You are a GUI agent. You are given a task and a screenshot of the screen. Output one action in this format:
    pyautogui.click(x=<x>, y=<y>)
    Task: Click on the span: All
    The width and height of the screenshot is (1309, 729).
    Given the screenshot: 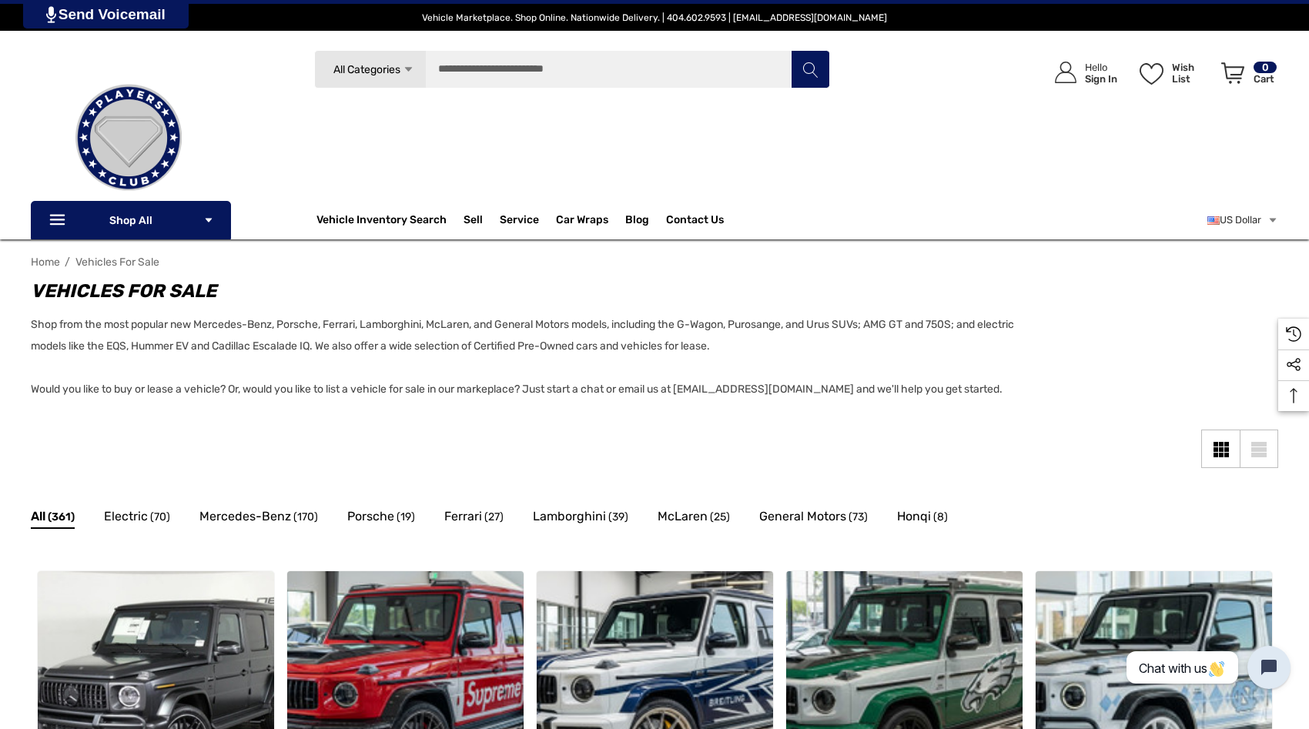 What is the action you would take?
    pyautogui.click(x=38, y=517)
    